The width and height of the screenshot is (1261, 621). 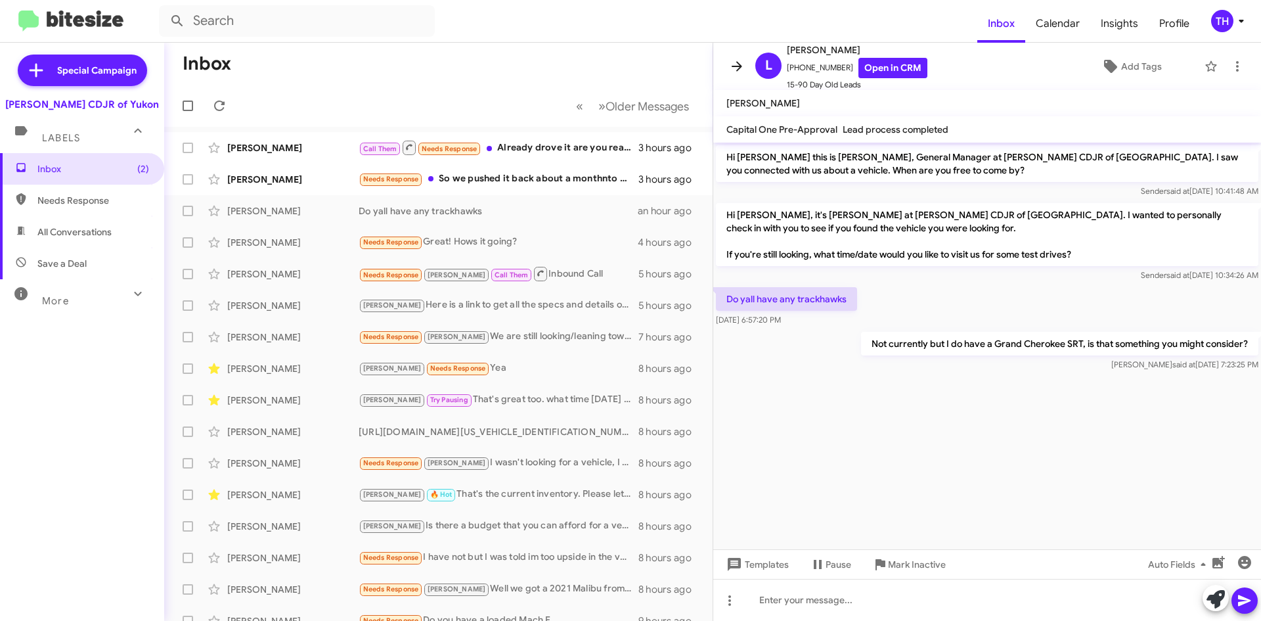 I want to click on div: I have not but I was told im too upside in the vehicles Im trading in to make anything work so il..., so click(x=498, y=557).